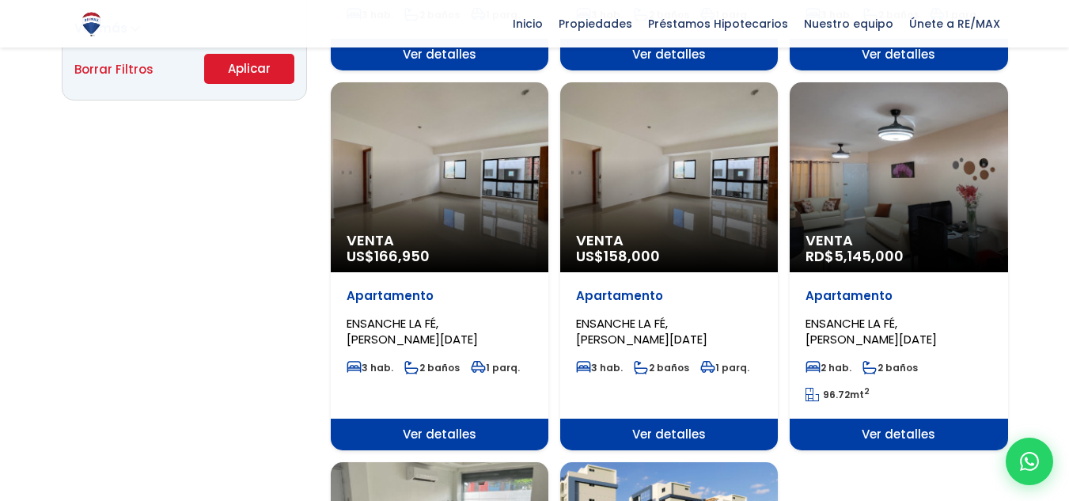 The height and width of the screenshot is (501, 1069). I want to click on img: Logo de REMAX, so click(91, 24).